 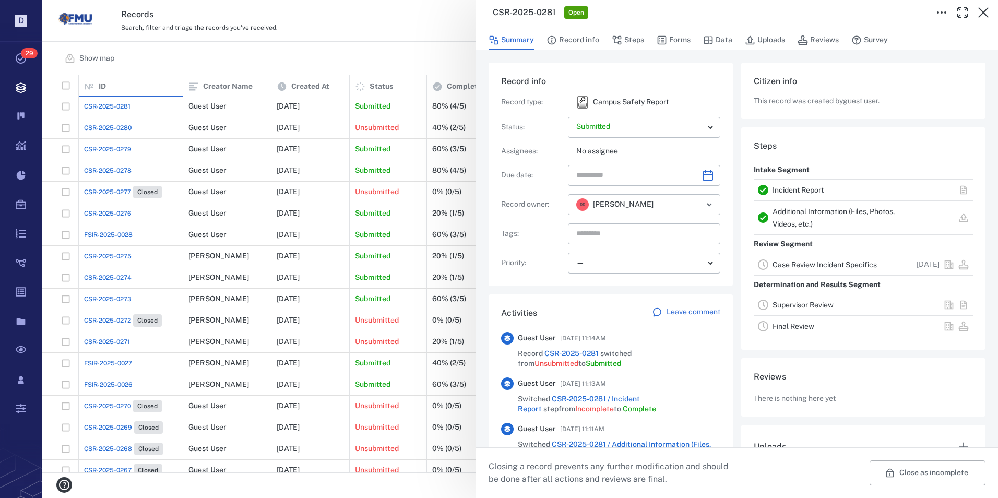 What do you see at coordinates (533, 205) in the screenshot?
I see `p: Record owner :` at bounding box center [533, 205].